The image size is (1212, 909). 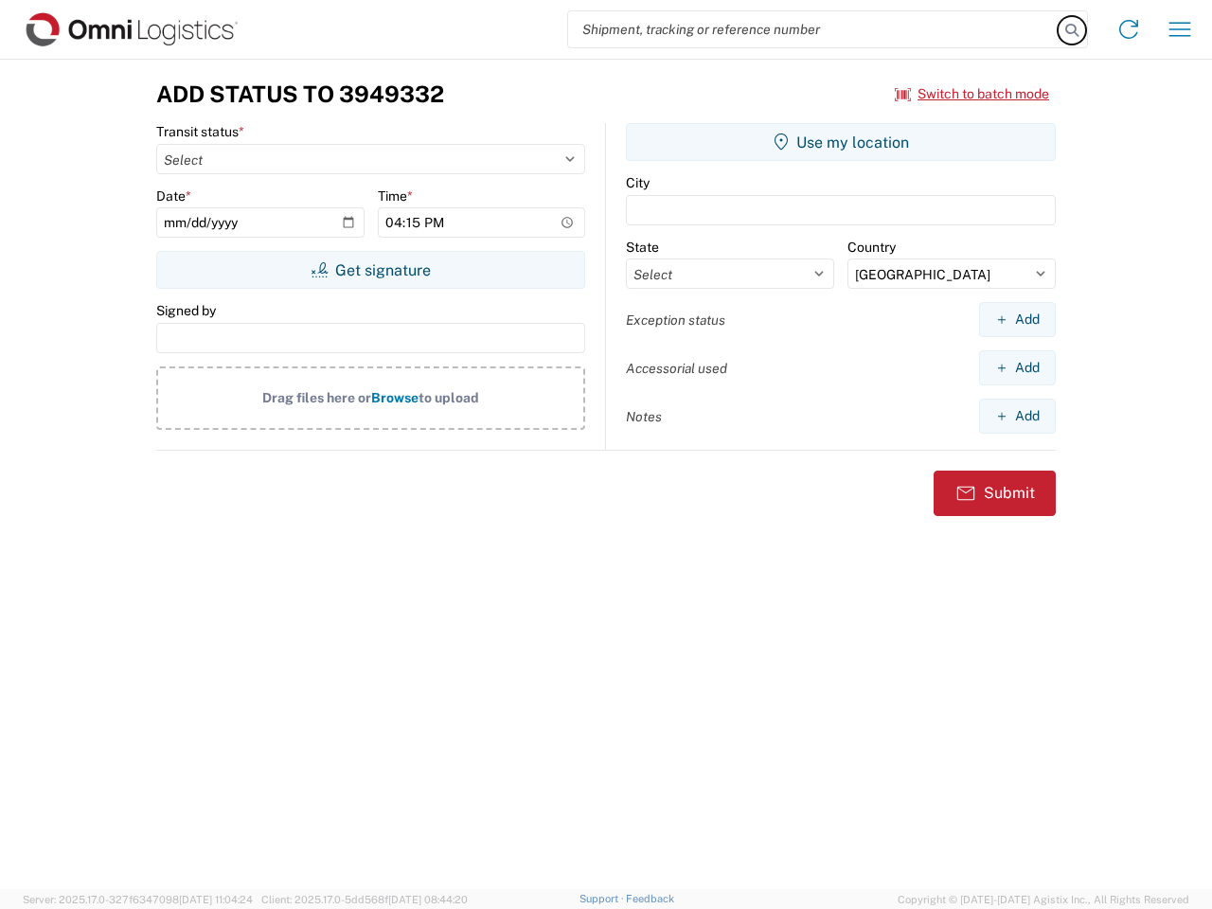 I want to click on span: to upload, so click(x=449, y=398).